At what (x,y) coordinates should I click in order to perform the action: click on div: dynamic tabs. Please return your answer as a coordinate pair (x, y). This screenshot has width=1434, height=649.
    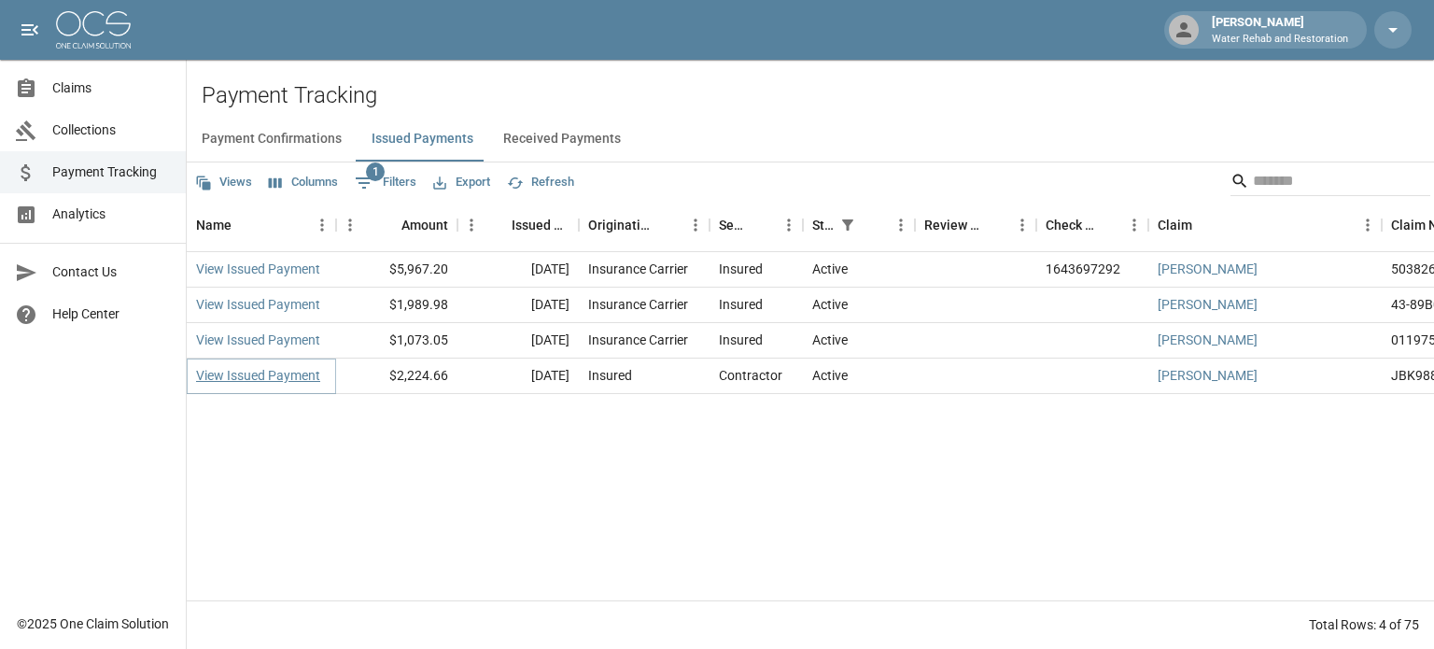
    Looking at the image, I should click on (810, 139).